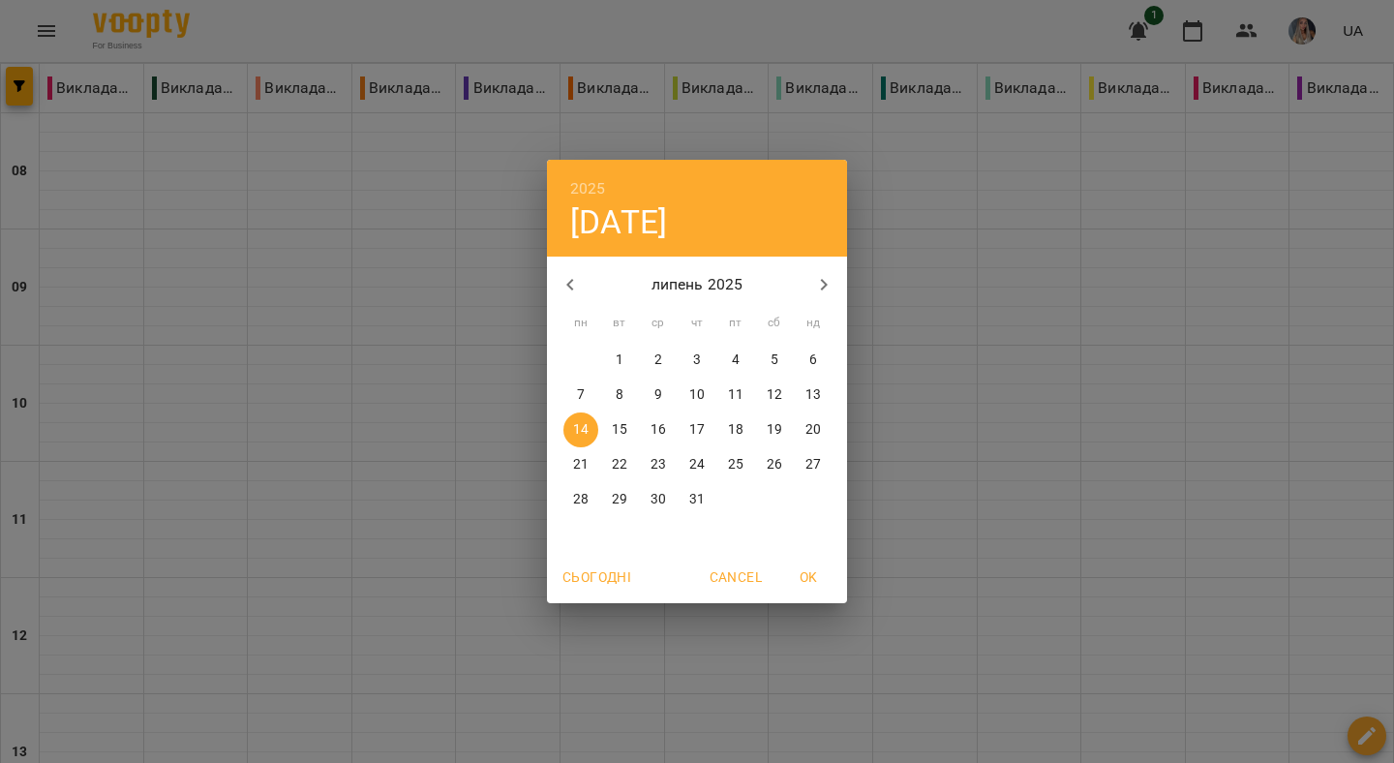  What do you see at coordinates (581, 395) in the screenshot?
I see `p: 7` at bounding box center [581, 395].